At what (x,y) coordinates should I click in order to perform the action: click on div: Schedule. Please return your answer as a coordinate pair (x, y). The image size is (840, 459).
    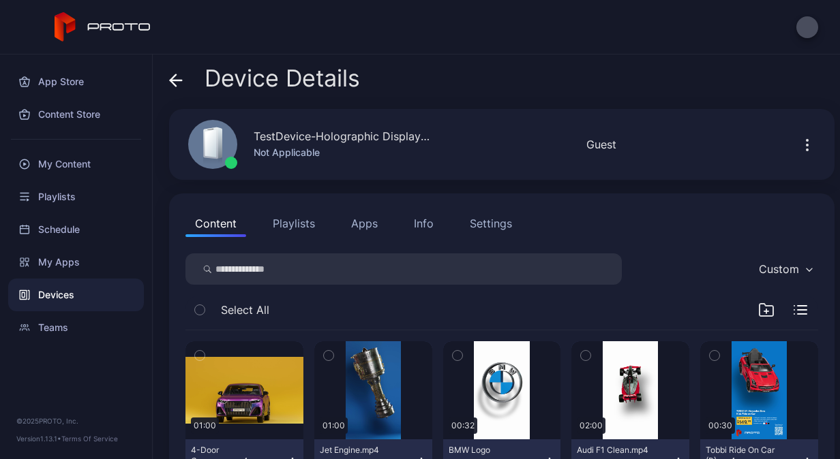
    Looking at the image, I should click on (76, 230).